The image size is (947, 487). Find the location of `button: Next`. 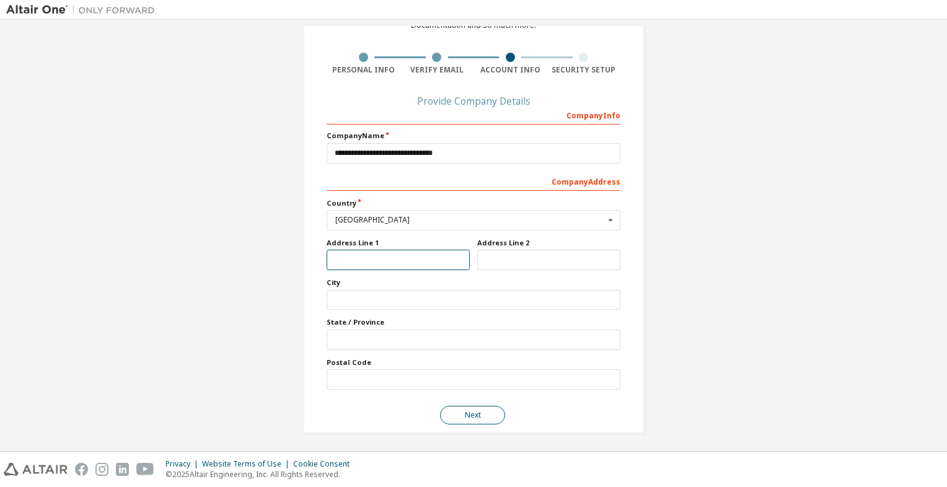

button: Next is located at coordinates (472, 415).